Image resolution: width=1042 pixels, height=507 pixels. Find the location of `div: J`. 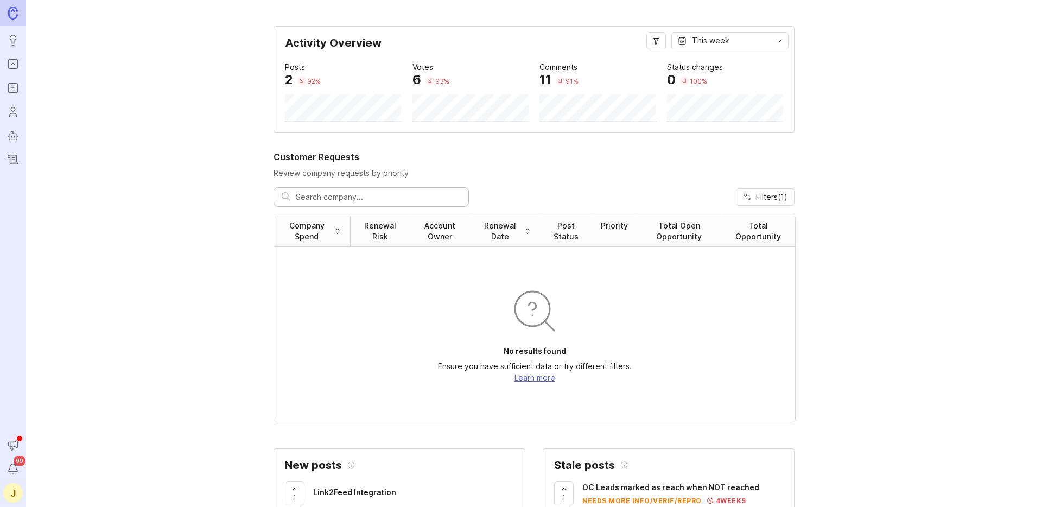

div: J is located at coordinates (13, 493).